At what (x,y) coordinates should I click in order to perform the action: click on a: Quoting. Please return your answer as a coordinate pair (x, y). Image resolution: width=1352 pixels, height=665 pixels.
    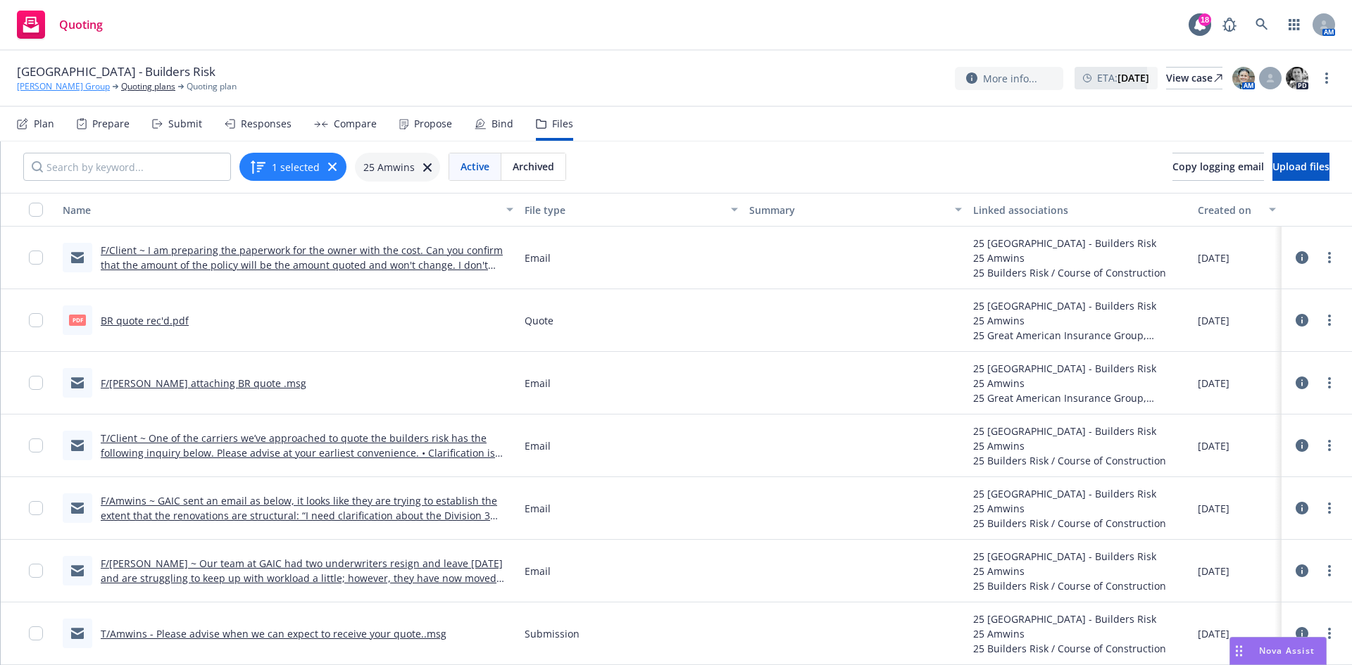
    Looking at the image, I should click on (60, 25).